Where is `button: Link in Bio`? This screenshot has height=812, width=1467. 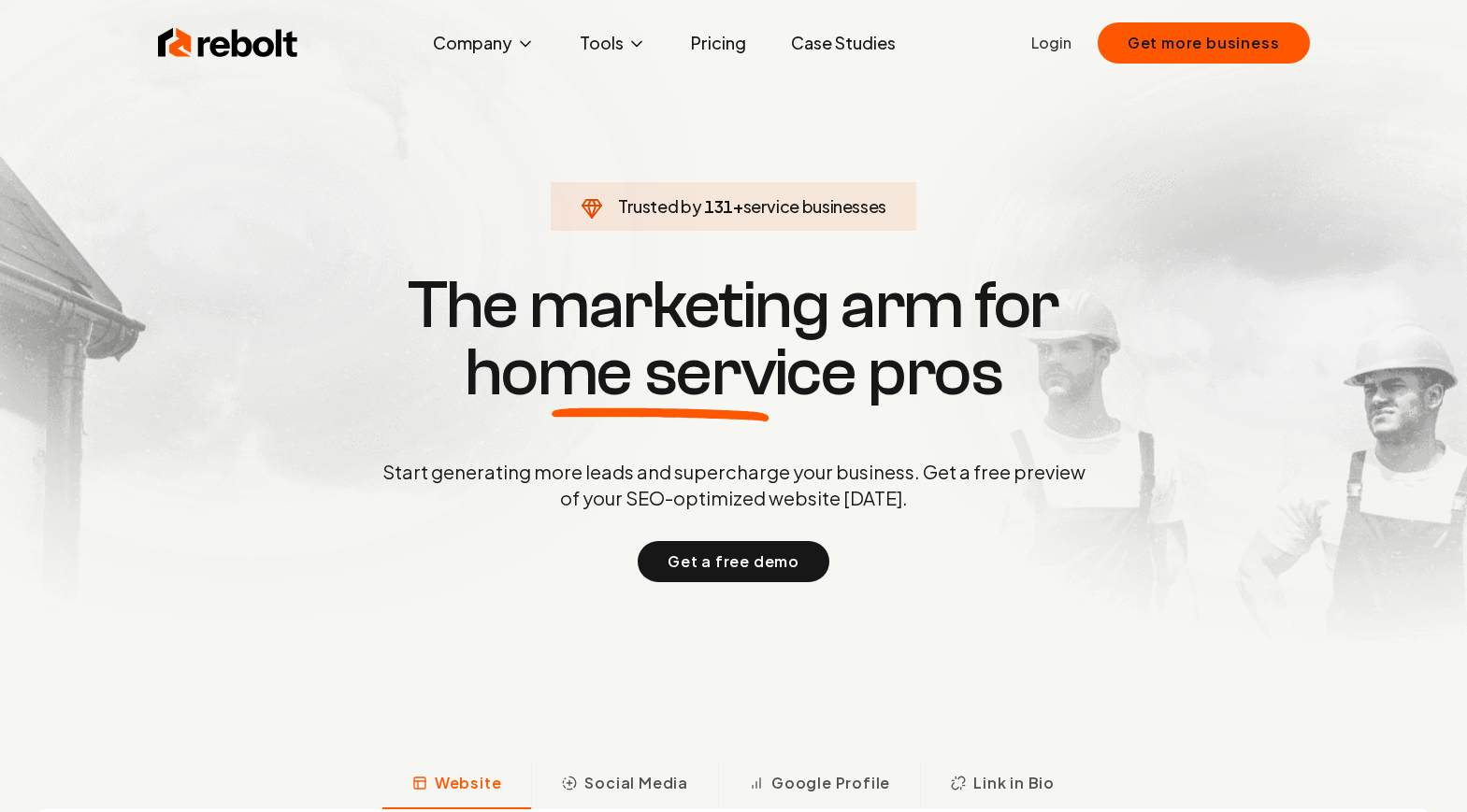
button: Link in Bio is located at coordinates (1002, 786).